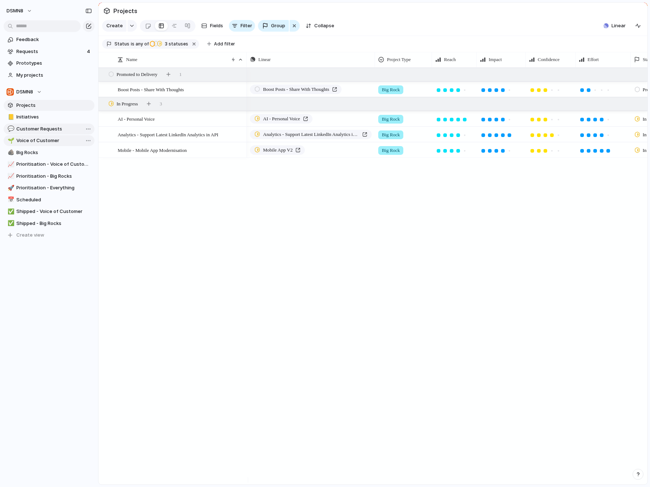 The width and height of the screenshot is (650, 487). I want to click on a: 🪨Big Rocks, so click(49, 153).